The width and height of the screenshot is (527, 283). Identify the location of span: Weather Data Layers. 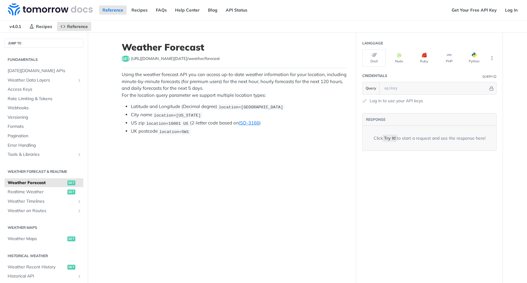
(41, 80).